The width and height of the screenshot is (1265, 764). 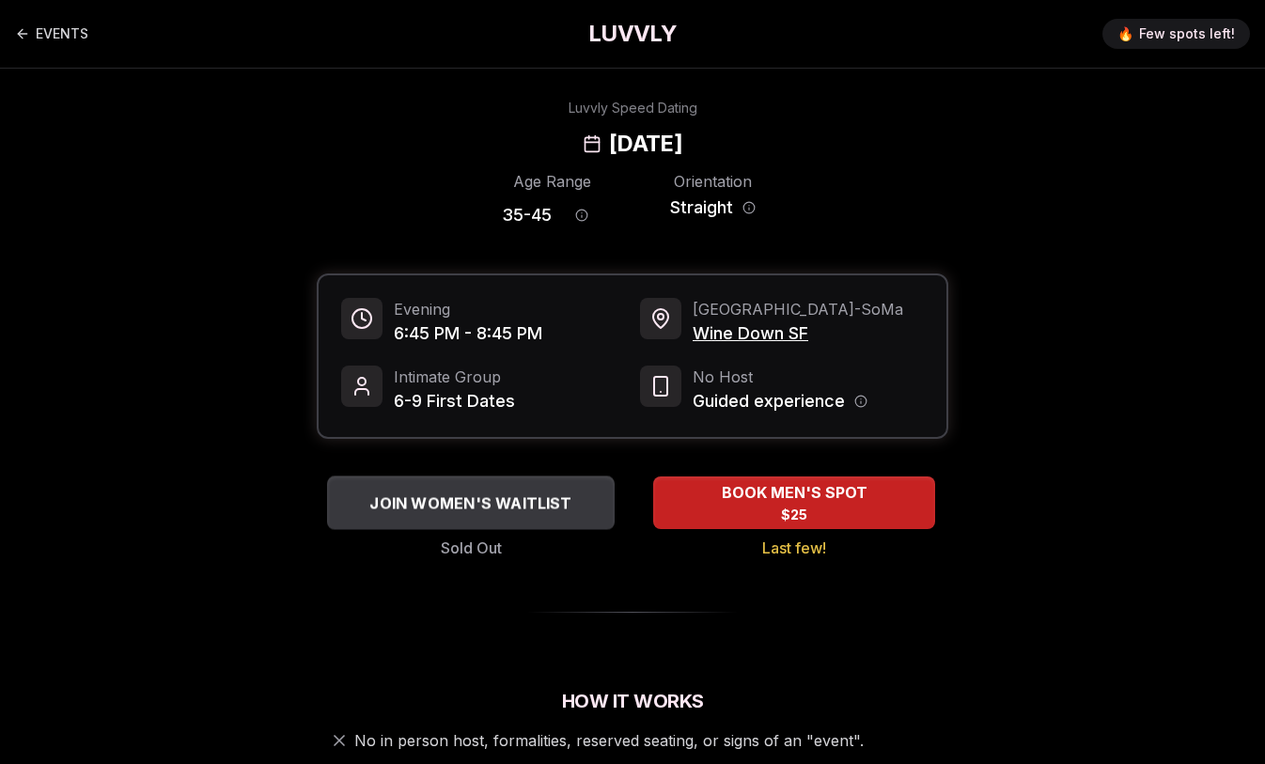 I want to click on a: Back to events, so click(x=52, y=34).